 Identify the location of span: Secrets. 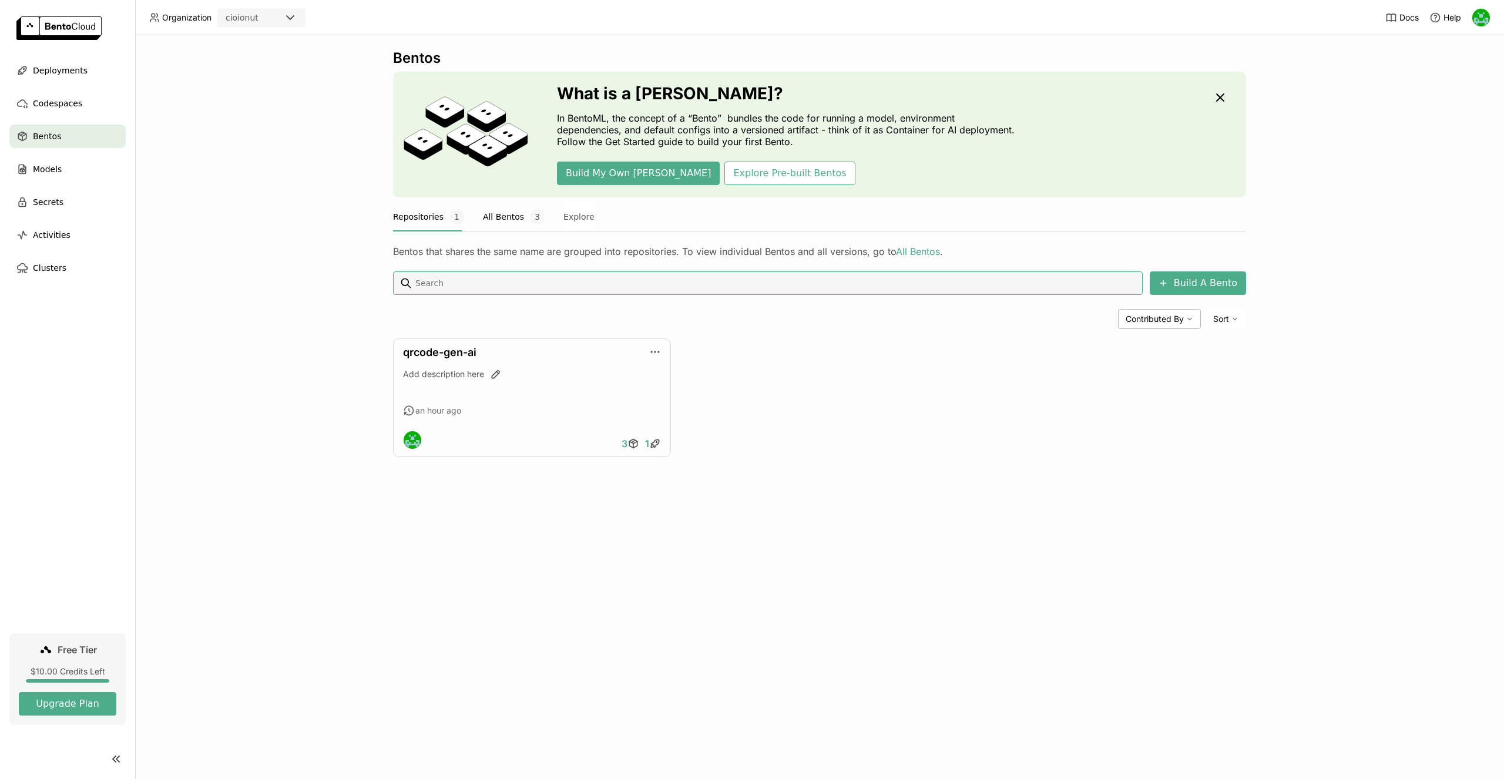
(48, 202).